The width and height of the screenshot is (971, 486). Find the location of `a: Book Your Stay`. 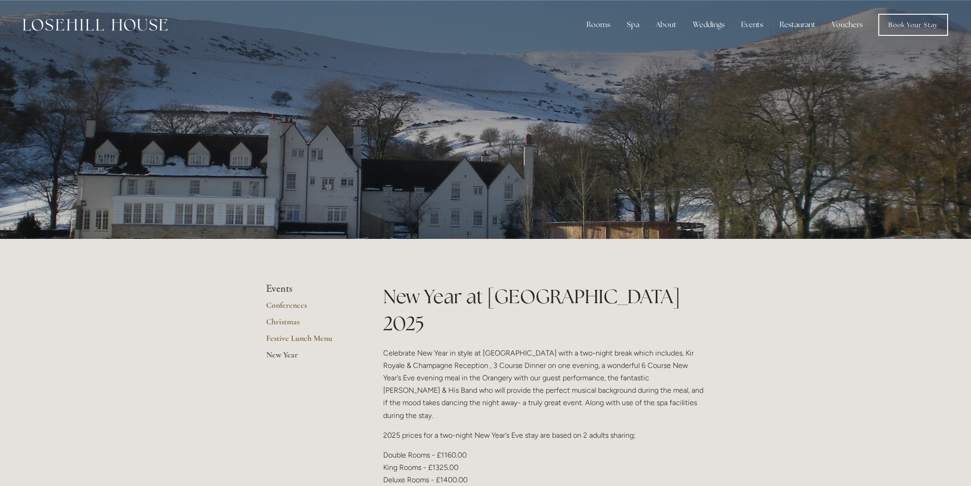

a: Book Your Stay is located at coordinates (913, 25).